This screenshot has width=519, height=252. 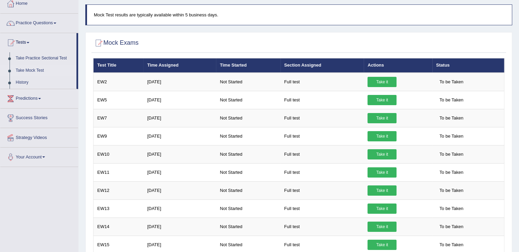 I want to click on th: Time Assigned, so click(x=179, y=66).